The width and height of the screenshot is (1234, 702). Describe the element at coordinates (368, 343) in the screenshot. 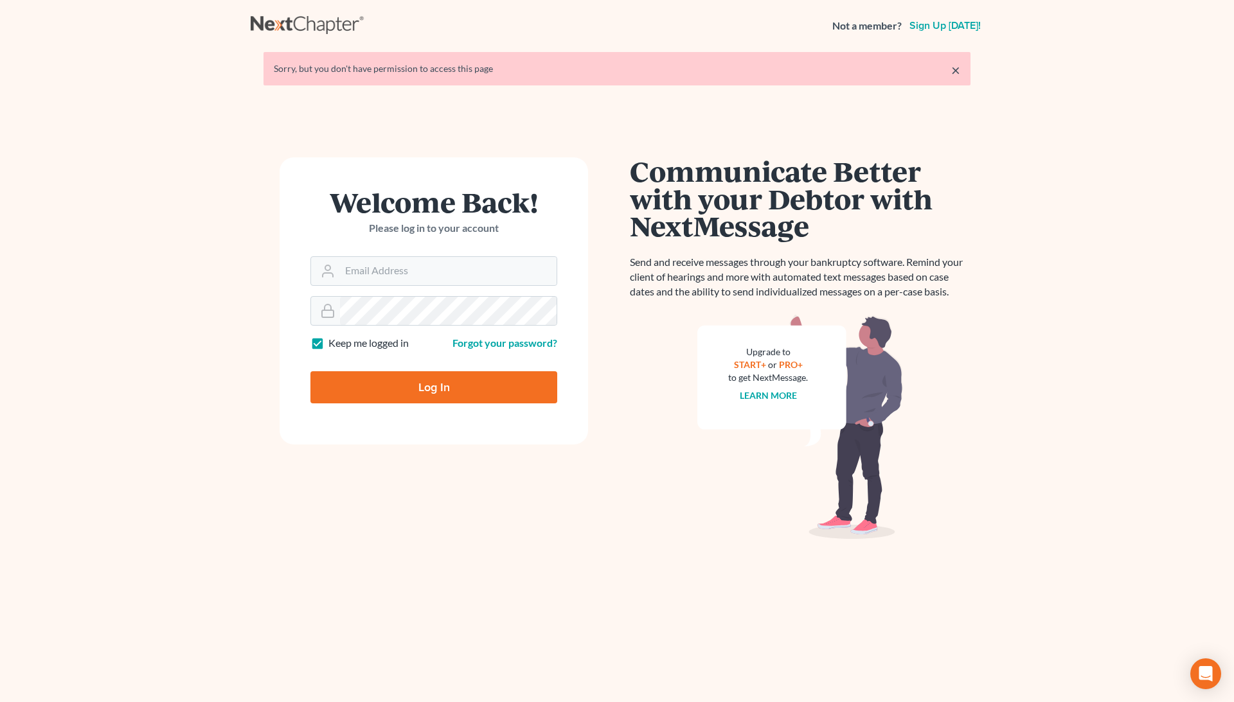

I see `label: Keep me logged in` at that location.